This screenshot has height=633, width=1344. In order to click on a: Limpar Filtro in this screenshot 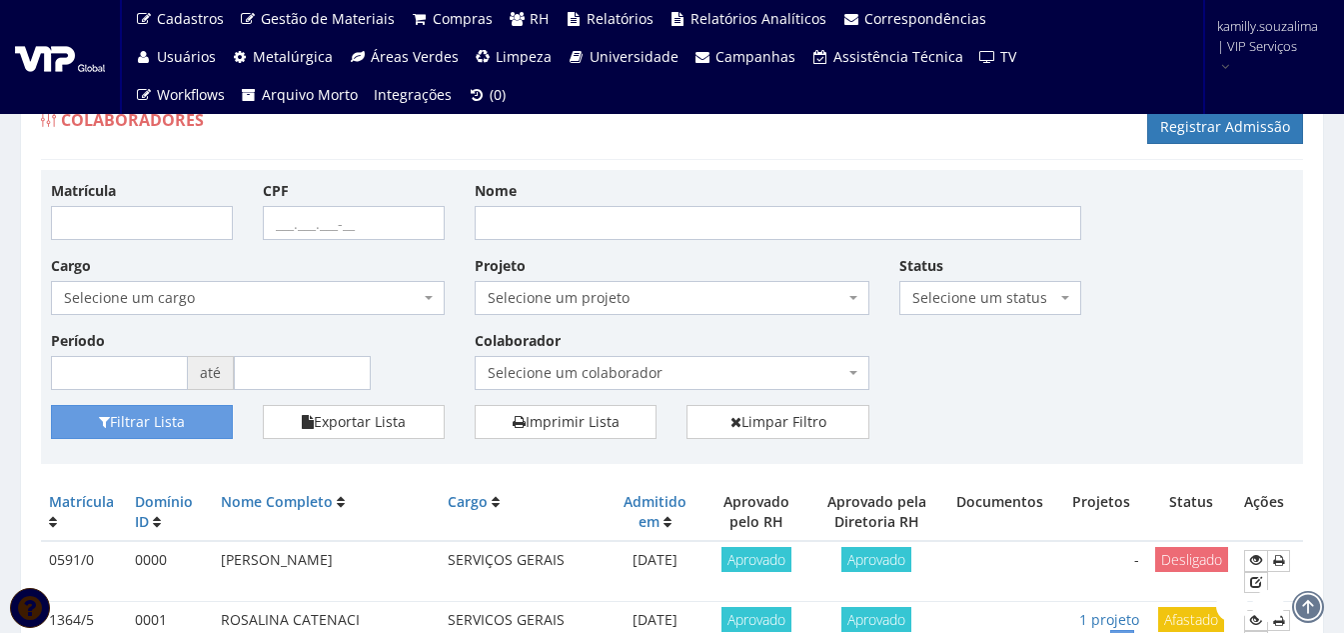, I will do `click(778, 422)`.